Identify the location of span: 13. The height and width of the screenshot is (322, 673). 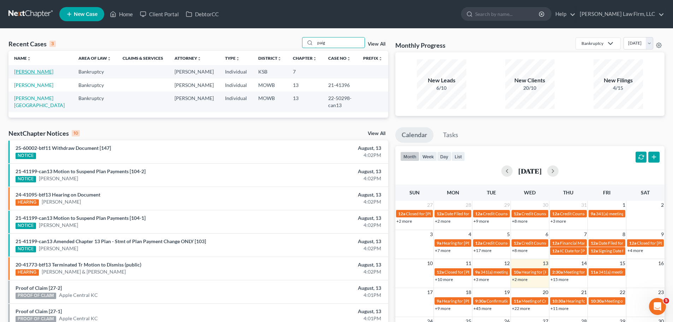
(546, 263).